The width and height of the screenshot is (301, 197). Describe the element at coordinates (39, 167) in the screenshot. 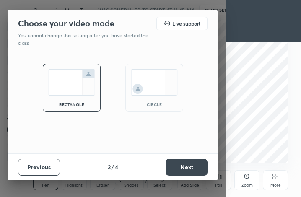

I see `button: Previous` at that location.